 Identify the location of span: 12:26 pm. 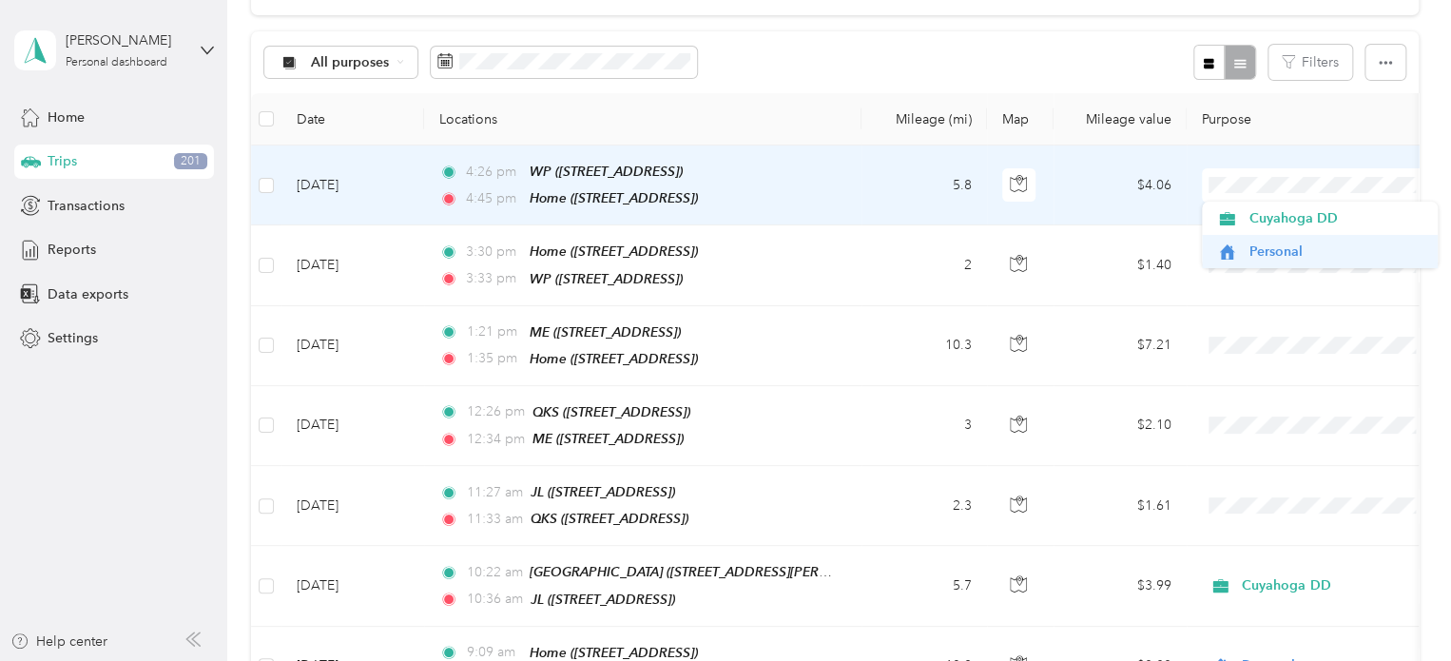
(495, 412).